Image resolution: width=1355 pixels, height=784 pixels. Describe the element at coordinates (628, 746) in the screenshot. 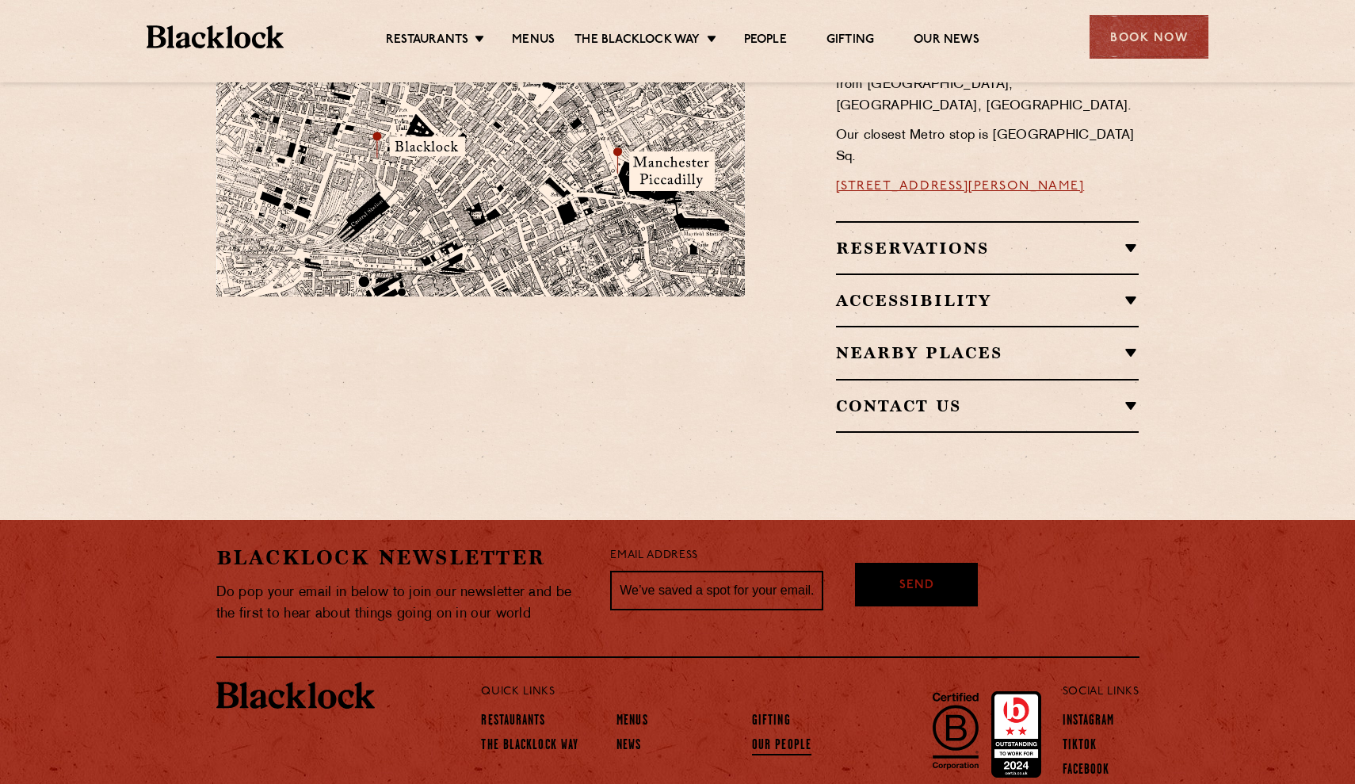

I see `a: News` at that location.